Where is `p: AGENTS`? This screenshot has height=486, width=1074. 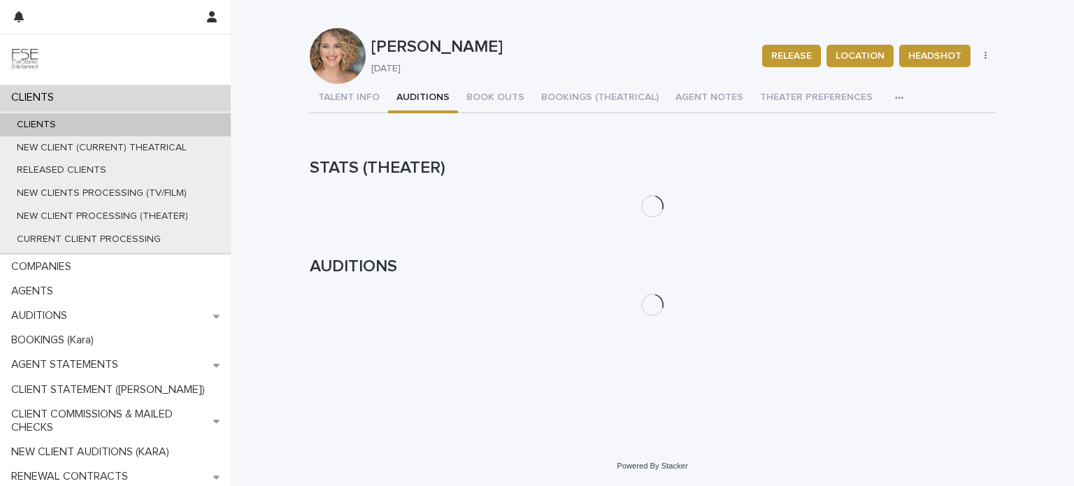 p: AGENTS is located at coordinates (35, 291).